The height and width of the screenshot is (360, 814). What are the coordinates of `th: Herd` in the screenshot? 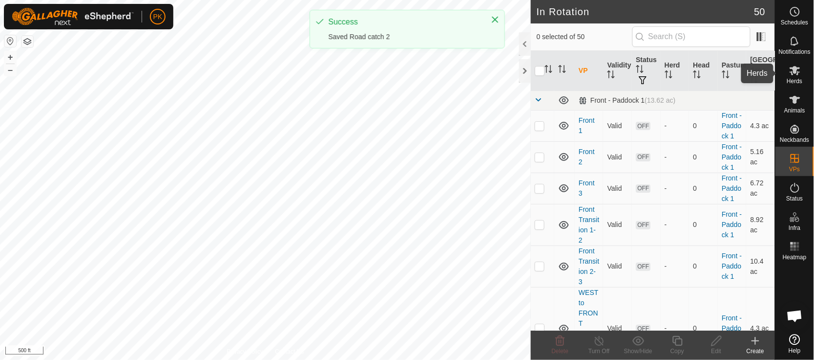 It's located at (675, 71).